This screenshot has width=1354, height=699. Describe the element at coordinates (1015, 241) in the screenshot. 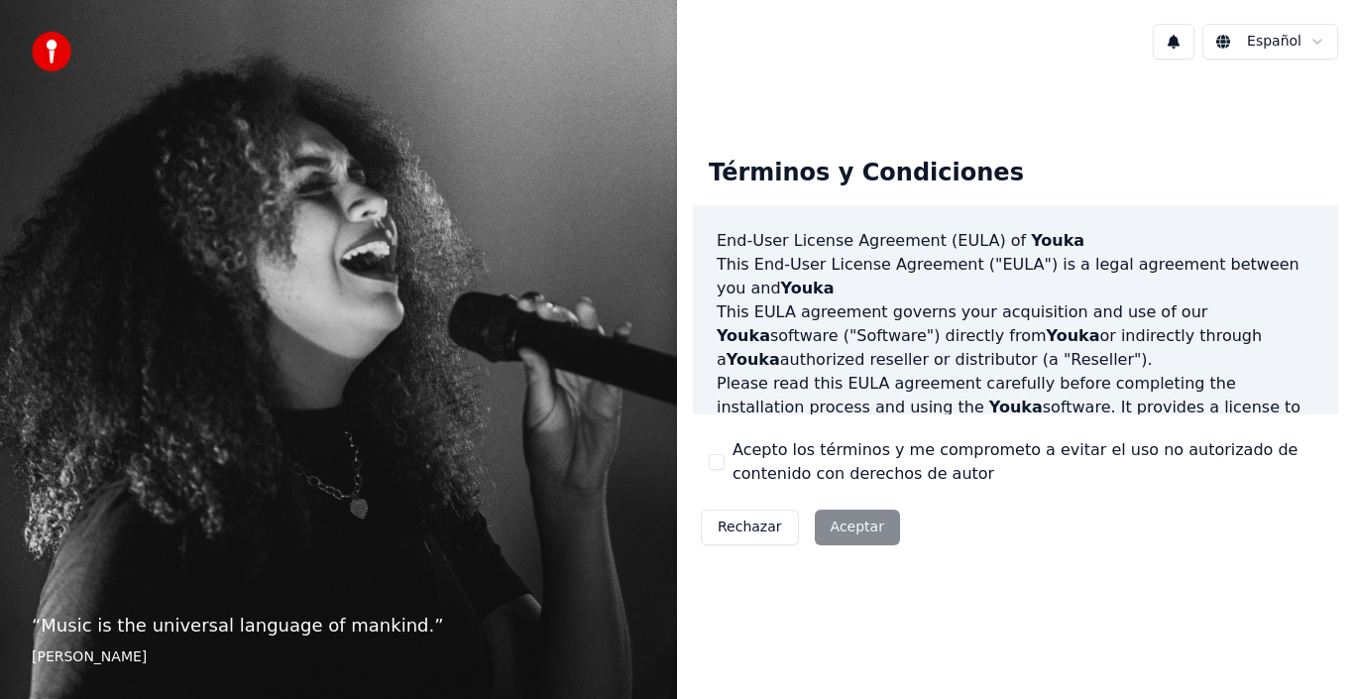

I see `h3: End-User License Agreement (EULA) of` at that location.